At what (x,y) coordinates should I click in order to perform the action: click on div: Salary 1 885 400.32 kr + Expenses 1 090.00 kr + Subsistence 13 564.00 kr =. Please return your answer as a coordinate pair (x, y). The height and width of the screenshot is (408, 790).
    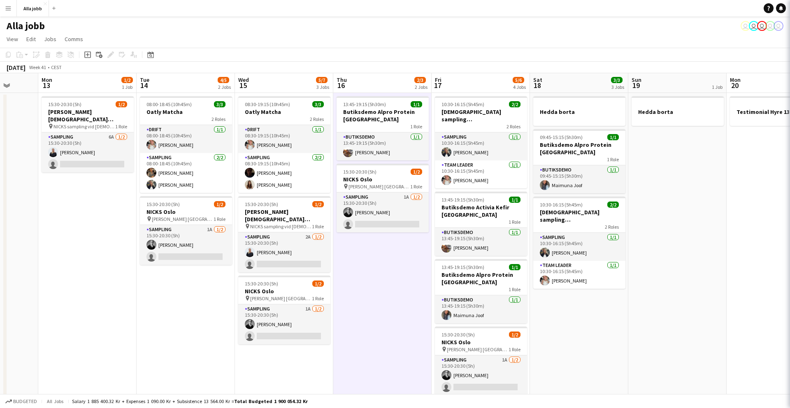
    Looking at the image, I should click on (190, 401).